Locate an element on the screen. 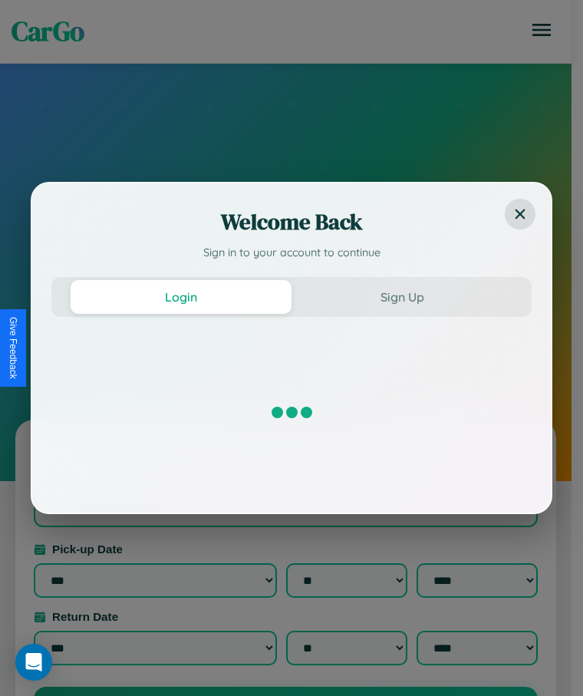 This screenshot has height=696, width=583. div: Open Intercom Messenger is located at coordinates (34, 662).